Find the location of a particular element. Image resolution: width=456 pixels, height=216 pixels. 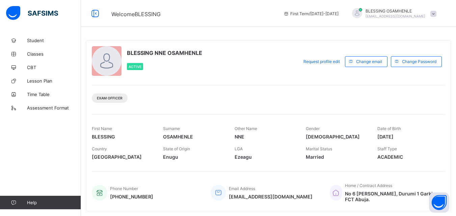

span: Exam Officer is located at coordinates (110, 98).